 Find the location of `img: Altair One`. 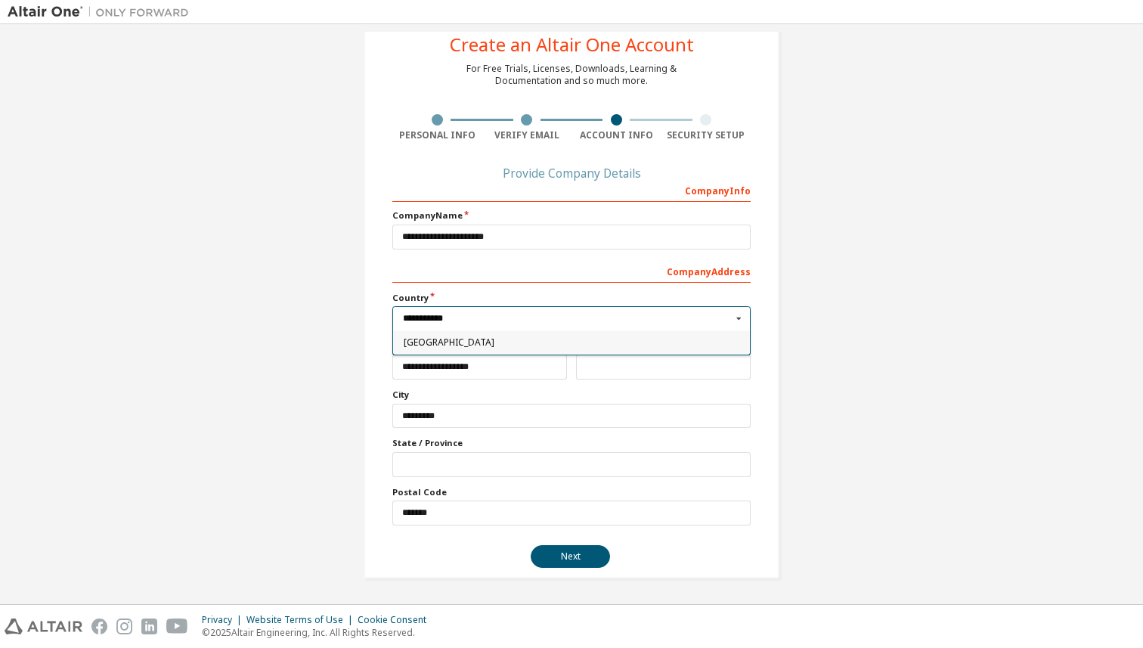

img: Altair One is located at coordinates (102, 12).